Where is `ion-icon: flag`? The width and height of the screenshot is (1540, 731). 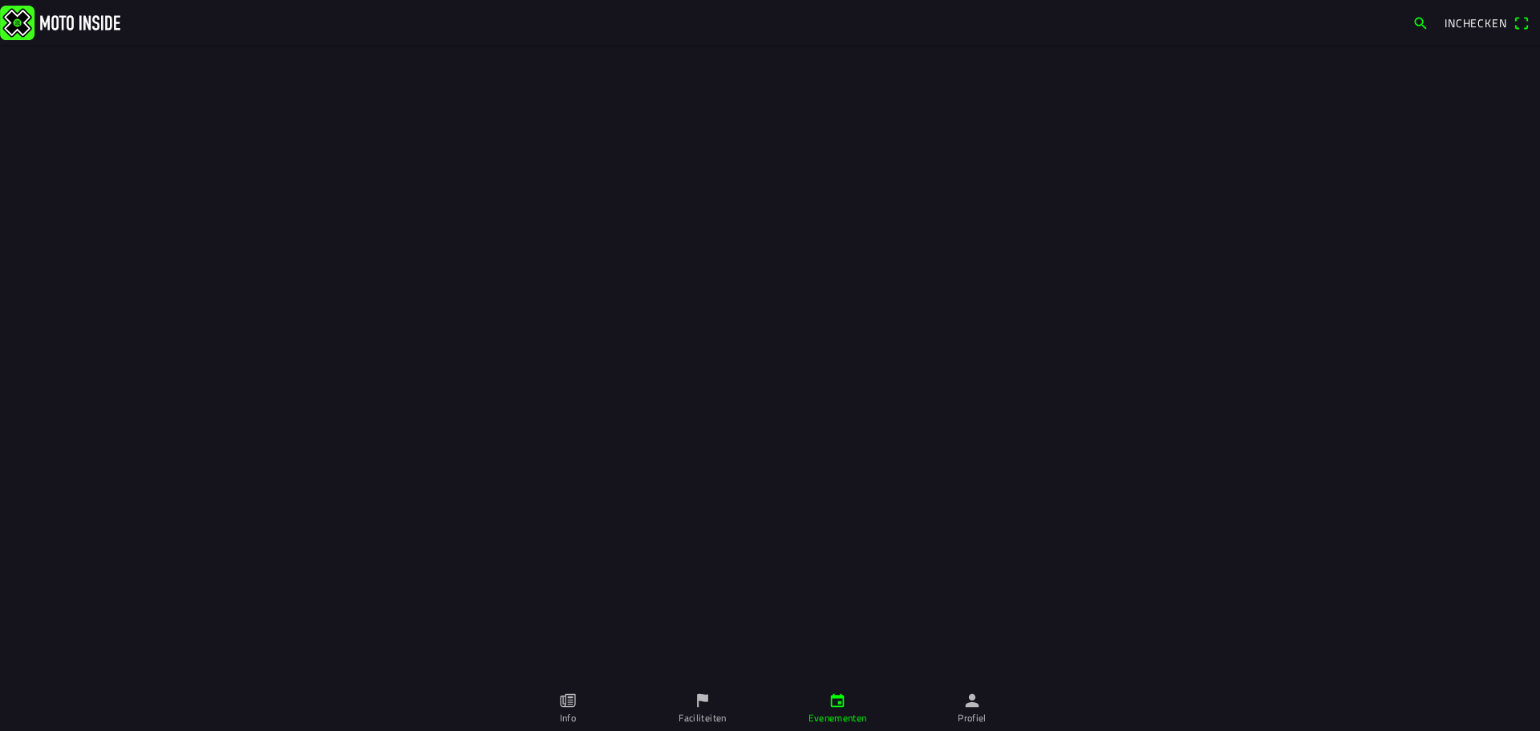
ion-icon: flag is located at coordinates (703, 700).